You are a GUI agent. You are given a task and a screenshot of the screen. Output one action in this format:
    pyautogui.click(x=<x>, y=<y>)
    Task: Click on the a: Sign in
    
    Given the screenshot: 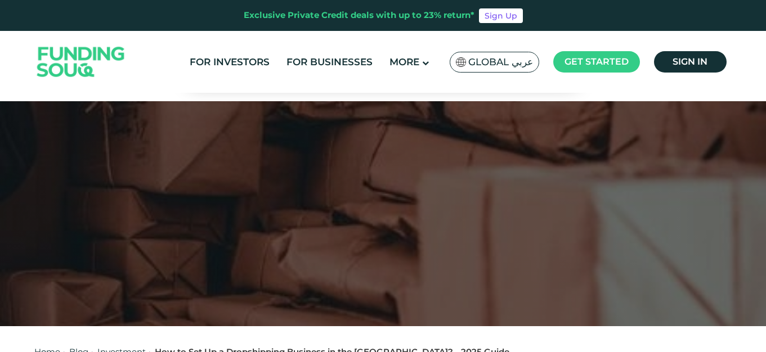 What is the action you would take?
    pyautogui.click(x=690, y=62)
    